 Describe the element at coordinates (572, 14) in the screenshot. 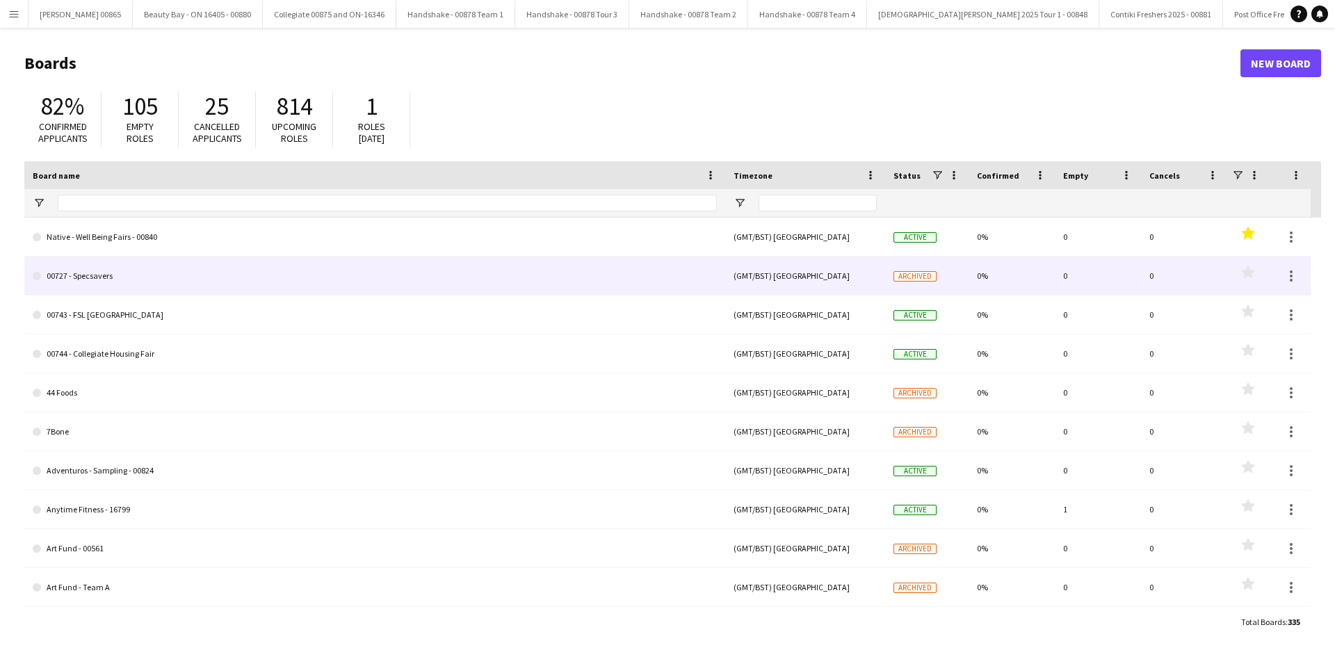

I see `button: Handshake - 00878 Tour 3` at that location.